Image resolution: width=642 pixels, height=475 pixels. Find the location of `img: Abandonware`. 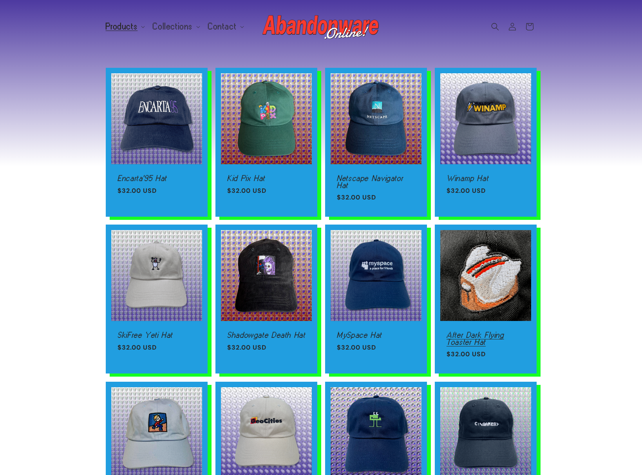

img: Abandonware is located at coordinates (321, 27).